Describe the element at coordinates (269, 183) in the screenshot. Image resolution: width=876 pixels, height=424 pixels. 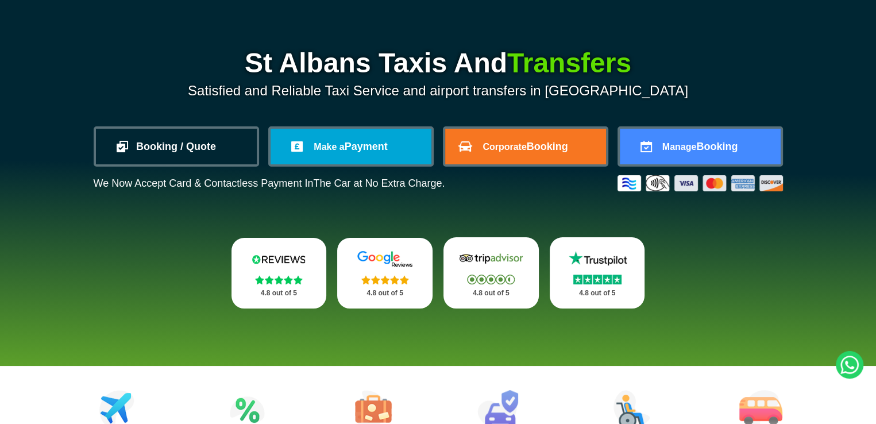
I see `p: We Now Accept Card & Contactless Payment In` at that location.